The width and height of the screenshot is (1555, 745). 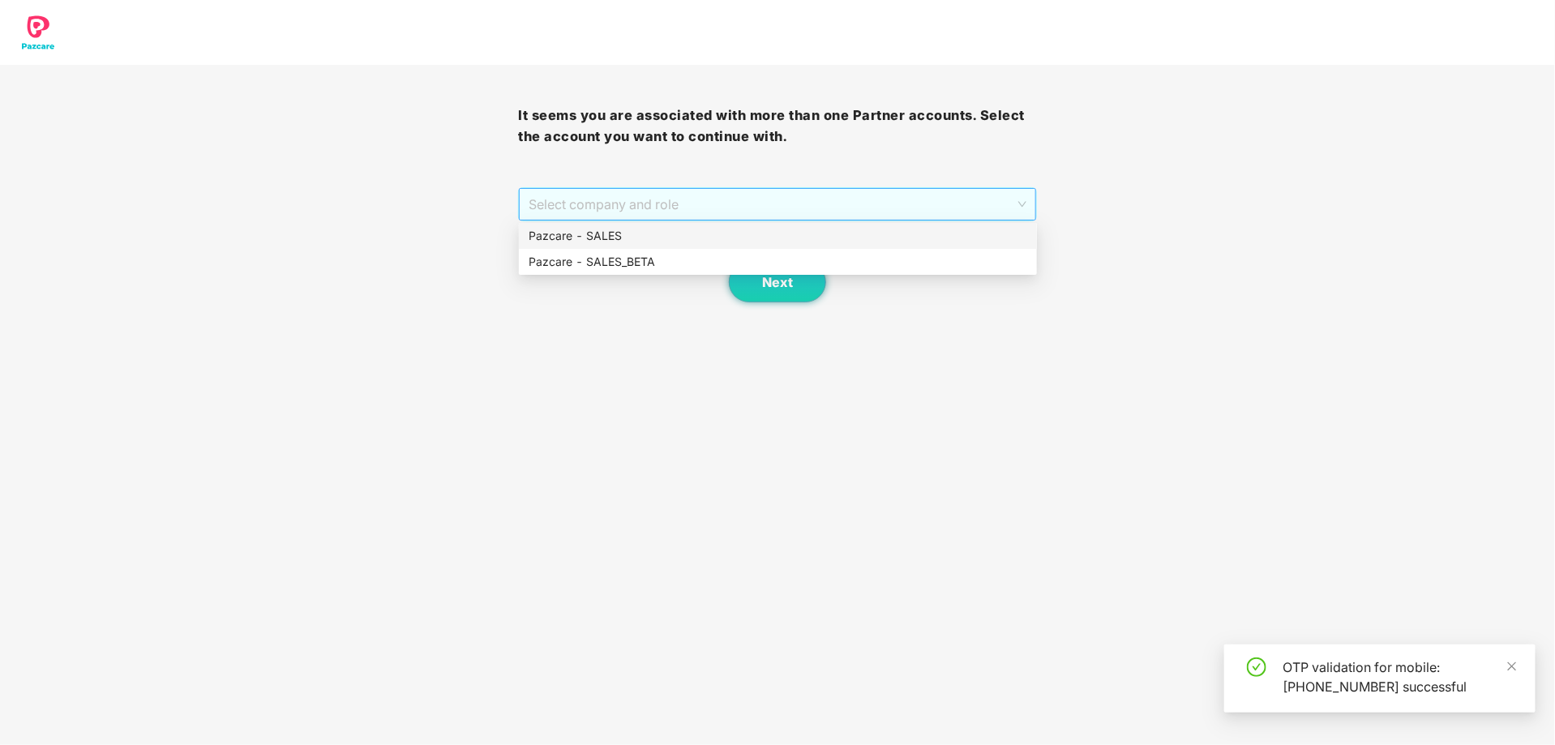 What do you see at coordinates (1256, 667) in the screenshot?
I see `span: check-circle` at bounding box center [1256, 667].